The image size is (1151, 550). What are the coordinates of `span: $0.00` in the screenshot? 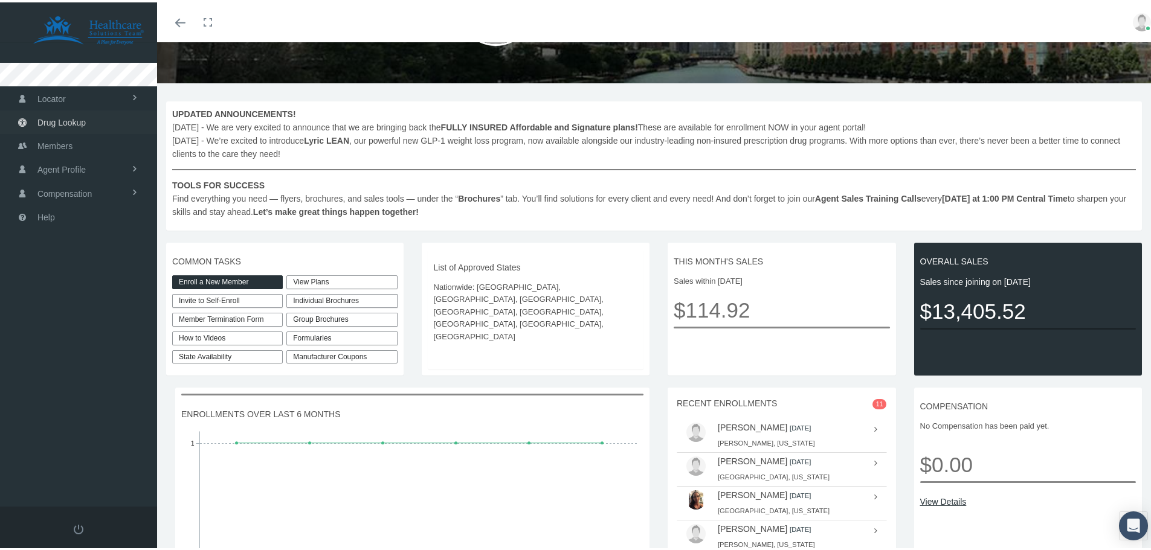 It's located at (1028, 458).